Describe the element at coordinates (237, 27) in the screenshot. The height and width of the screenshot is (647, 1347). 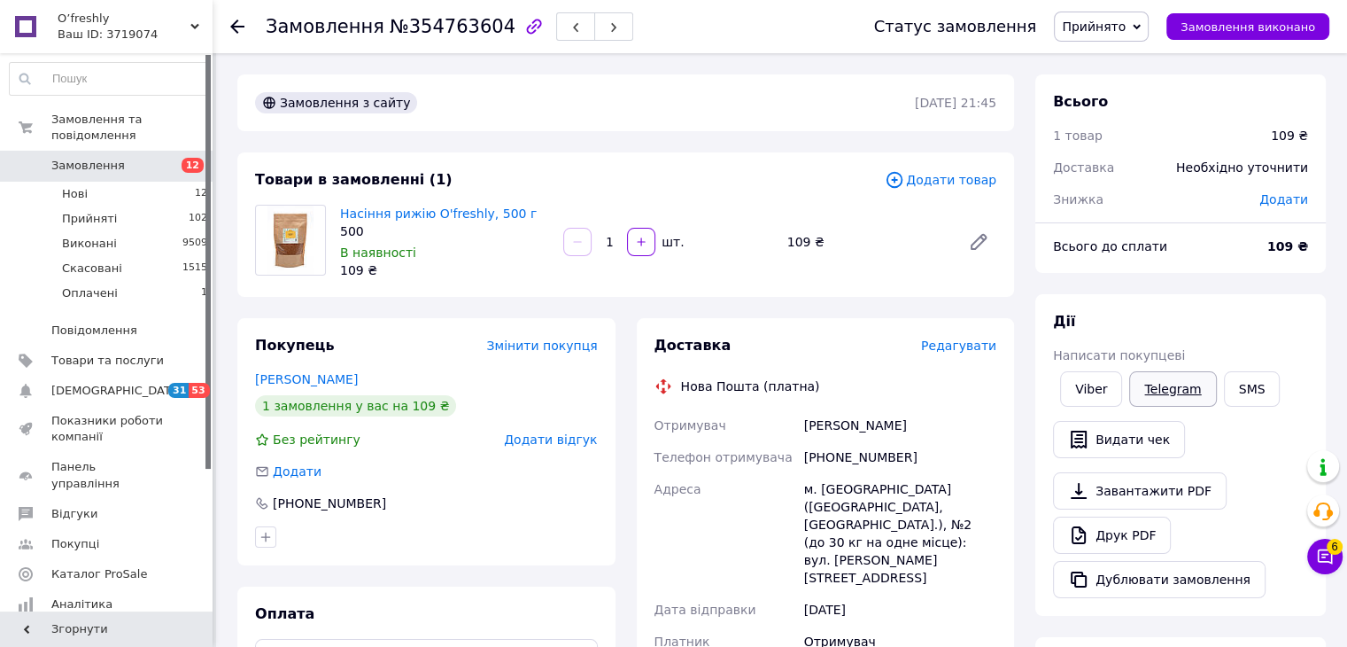
I see `div: Повернутися назад` at that location.